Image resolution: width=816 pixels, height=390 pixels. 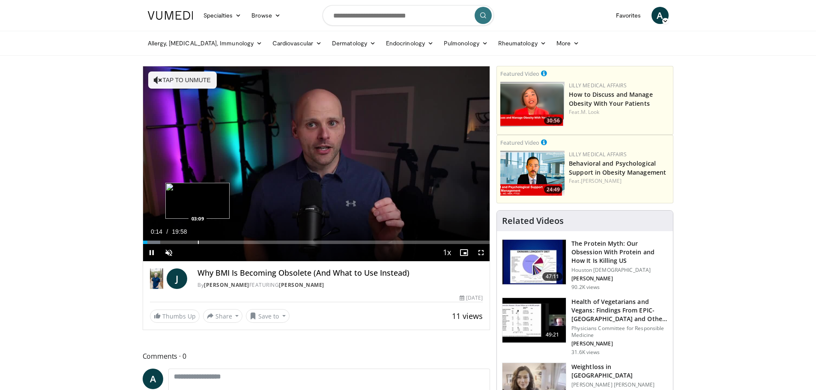 I want to click on span: 30:56, so click(x=553, y=121).